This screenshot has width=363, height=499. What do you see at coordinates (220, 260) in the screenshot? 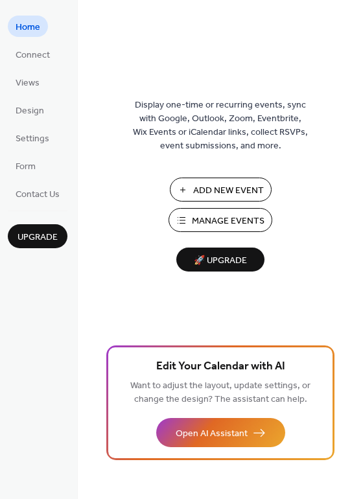
I see `span: 🚀 Upgrade` at bounding box center [220, 260].